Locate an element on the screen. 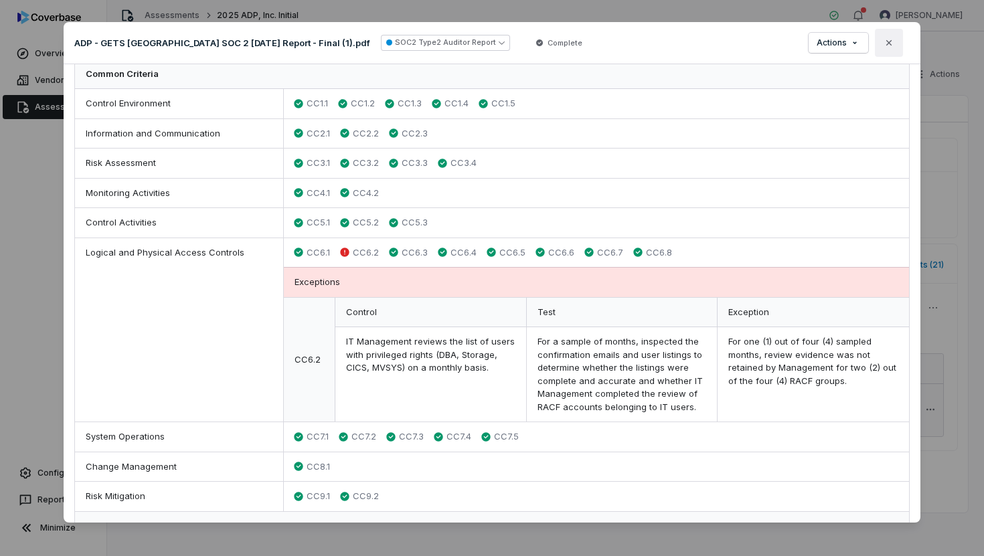  div: IT Management reviews the list of users with privileged rights (DBA, Storage, CICS, MVSYS) on a m... is located at coordinates (431, 374).